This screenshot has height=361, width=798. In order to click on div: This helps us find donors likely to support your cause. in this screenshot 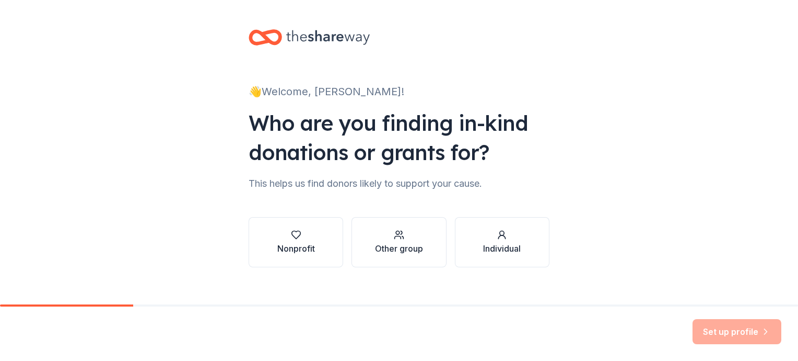, I will do `click(399, 183)`.